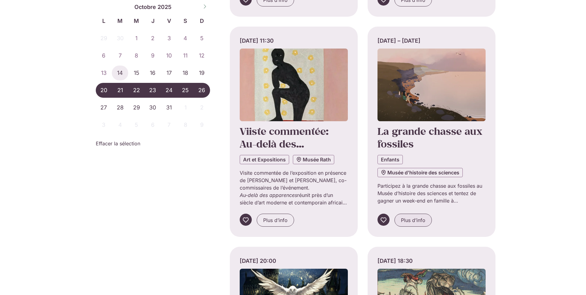  What do you see at coordinates (185, 21) in the screenshot?
I see `span: S` at bounding box center [185, 21].